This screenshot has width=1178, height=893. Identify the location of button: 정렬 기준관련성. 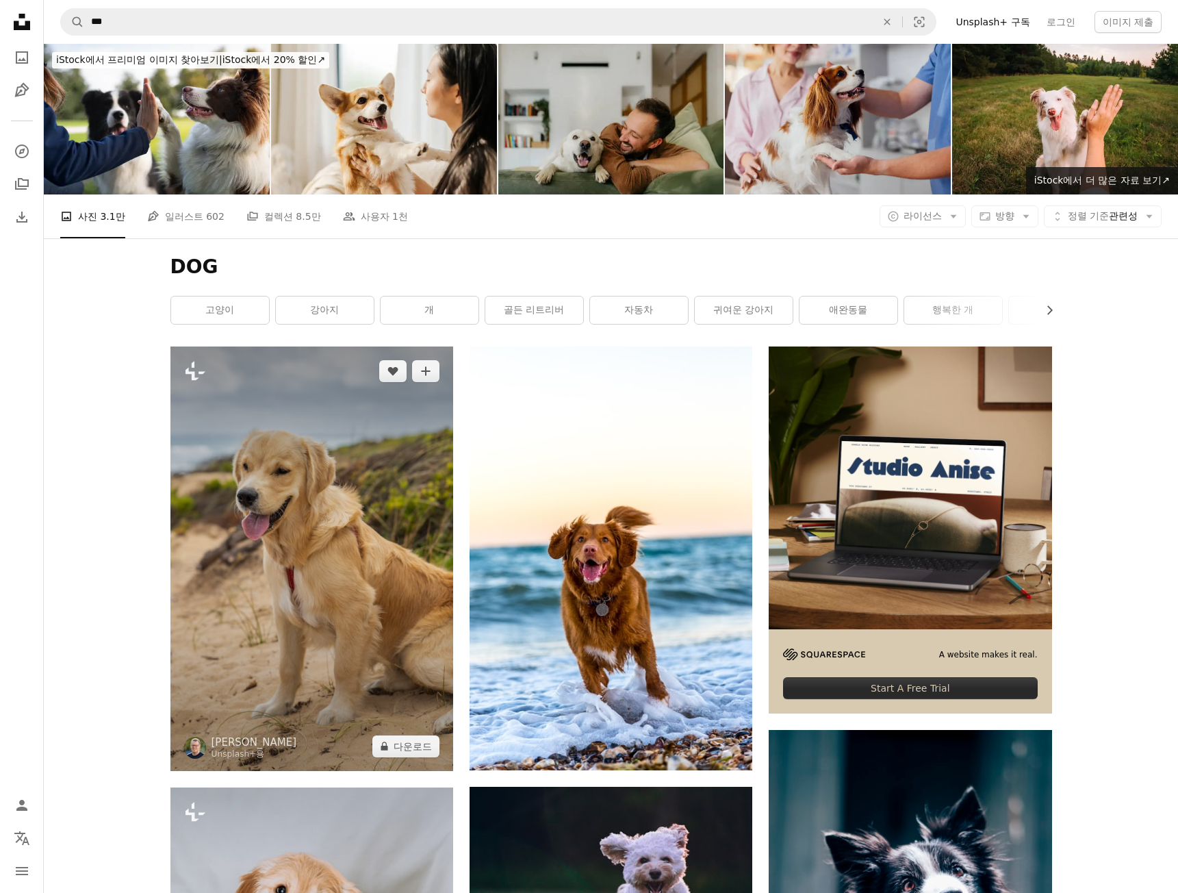
(1103, 216).